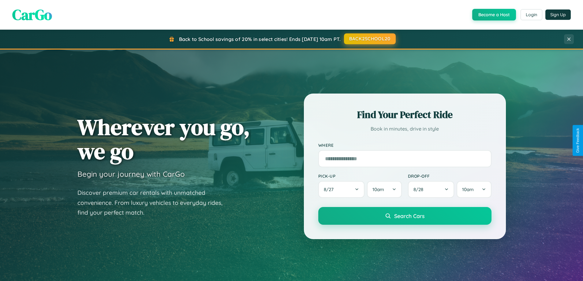  What do you see at coordinates (405, 145) in the screenshot?
I see `label: Where` at bounding box center [405, 145].